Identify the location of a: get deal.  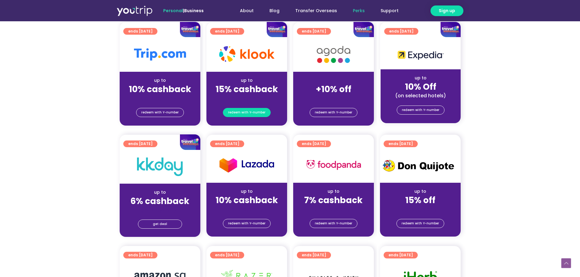
(160, 224).